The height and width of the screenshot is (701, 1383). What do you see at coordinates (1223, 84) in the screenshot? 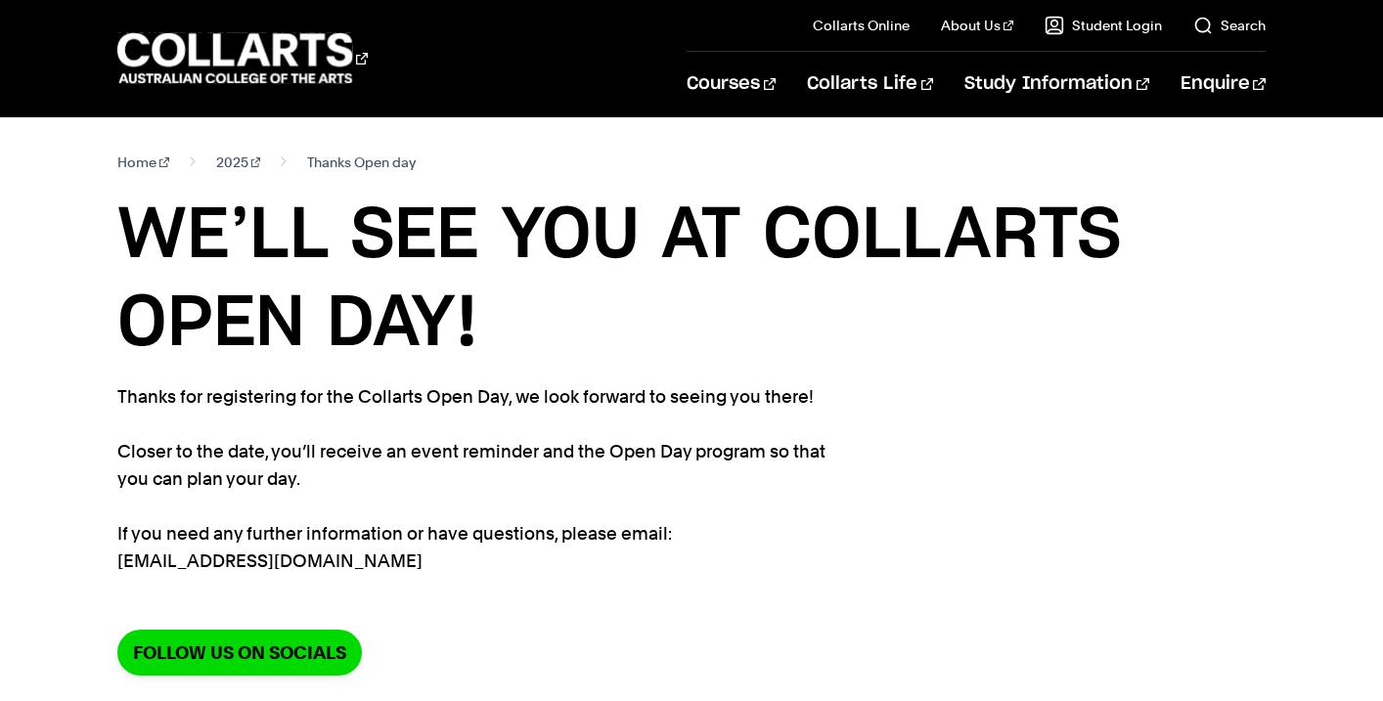
I see `a: Enquire` at bounding box center [1223, 84].